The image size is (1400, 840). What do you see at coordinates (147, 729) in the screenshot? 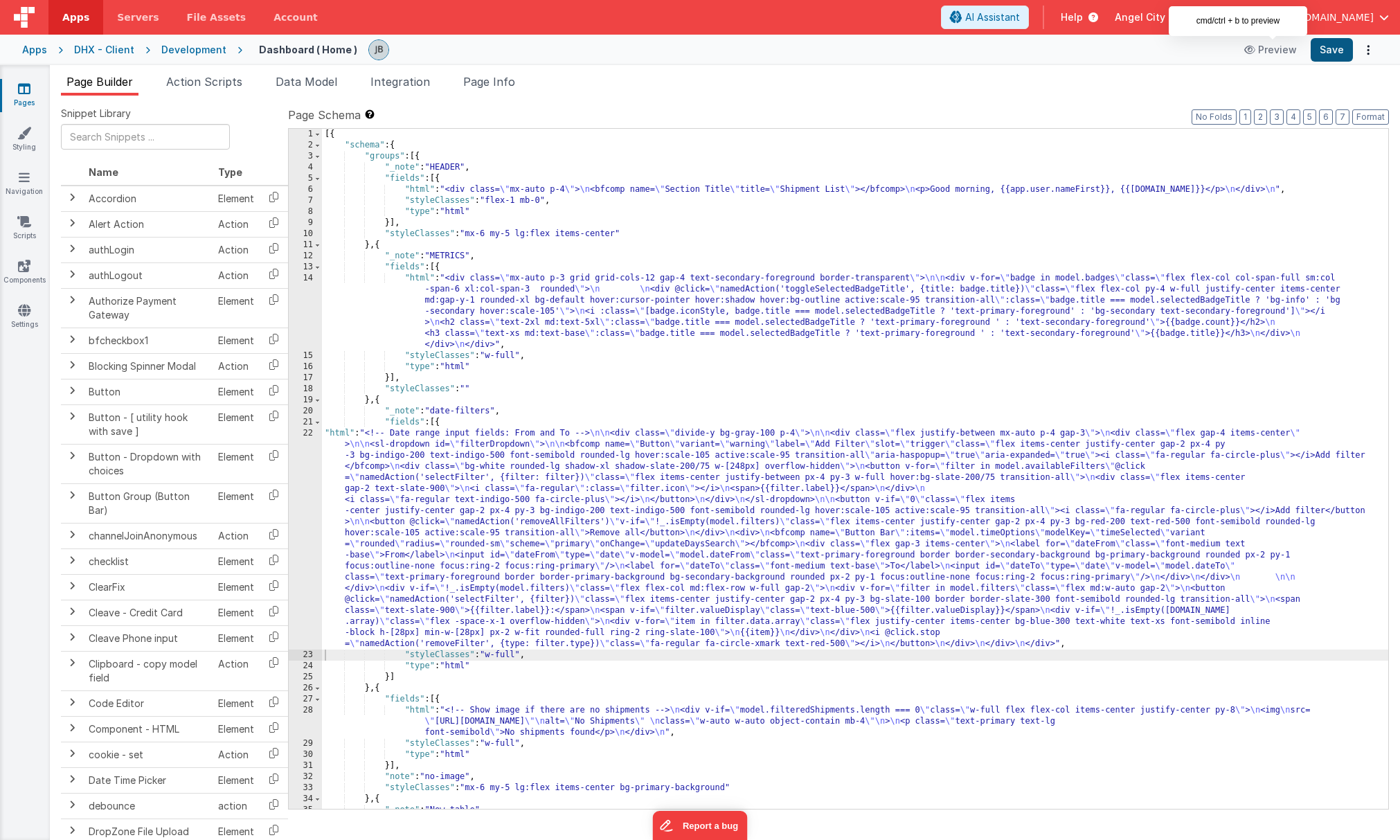
I see `td: Component - HTML` at bounding box center [147, 729].